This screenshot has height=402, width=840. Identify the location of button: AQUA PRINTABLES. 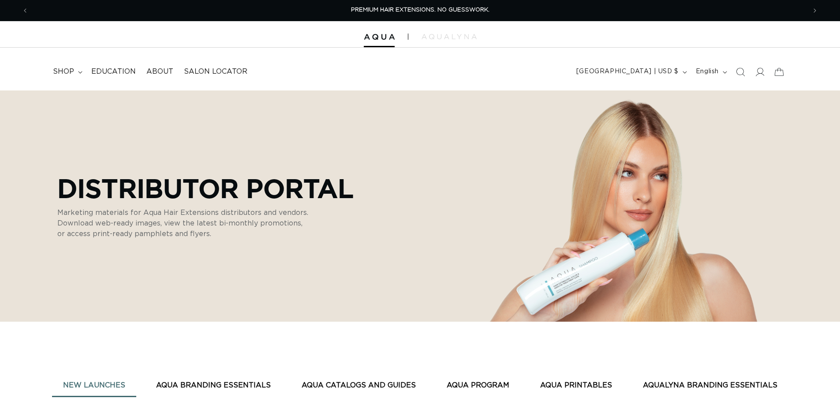
(576, 385).